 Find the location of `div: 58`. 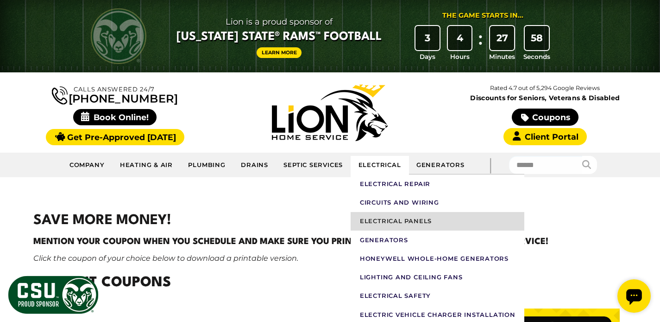

div: 58 is located at coordinates (537, 38).